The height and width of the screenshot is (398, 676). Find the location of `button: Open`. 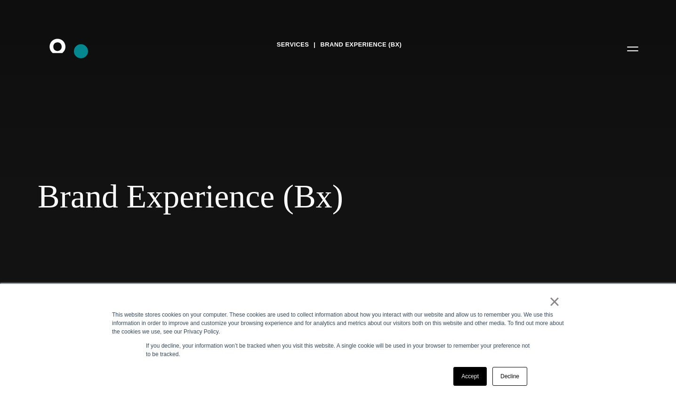

button: Open is located at coordinates (633, 48).